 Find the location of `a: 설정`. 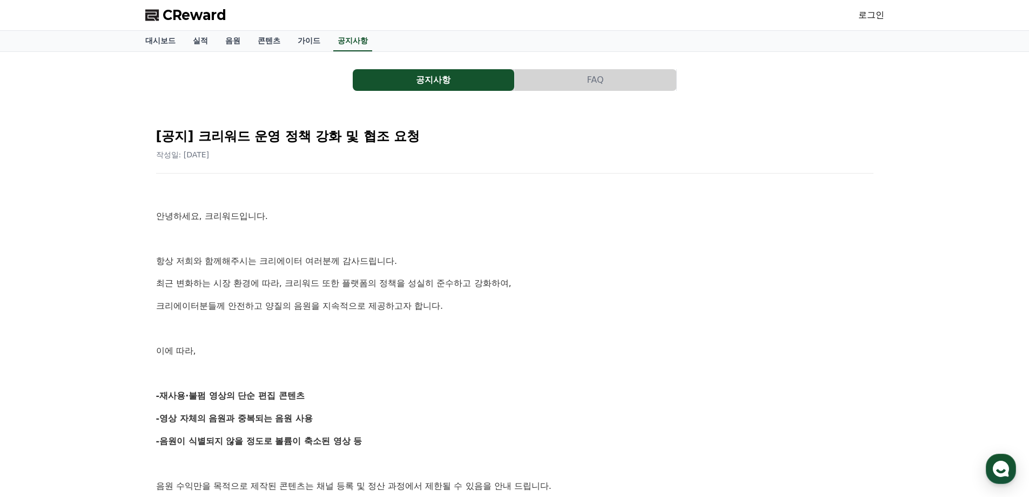

a: 설정 is located at coordinates (173, 356).